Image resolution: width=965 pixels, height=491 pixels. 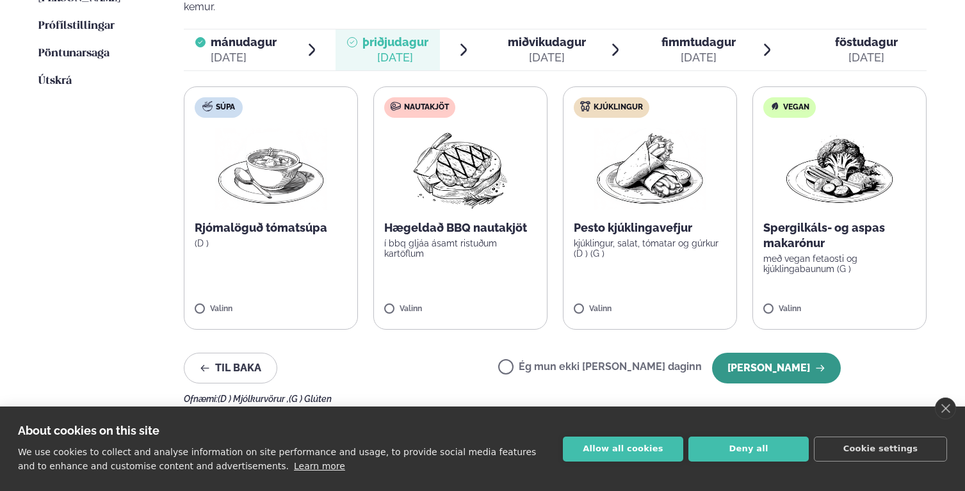 I want to click on span: mánudagur, so click(x=243, y=42).